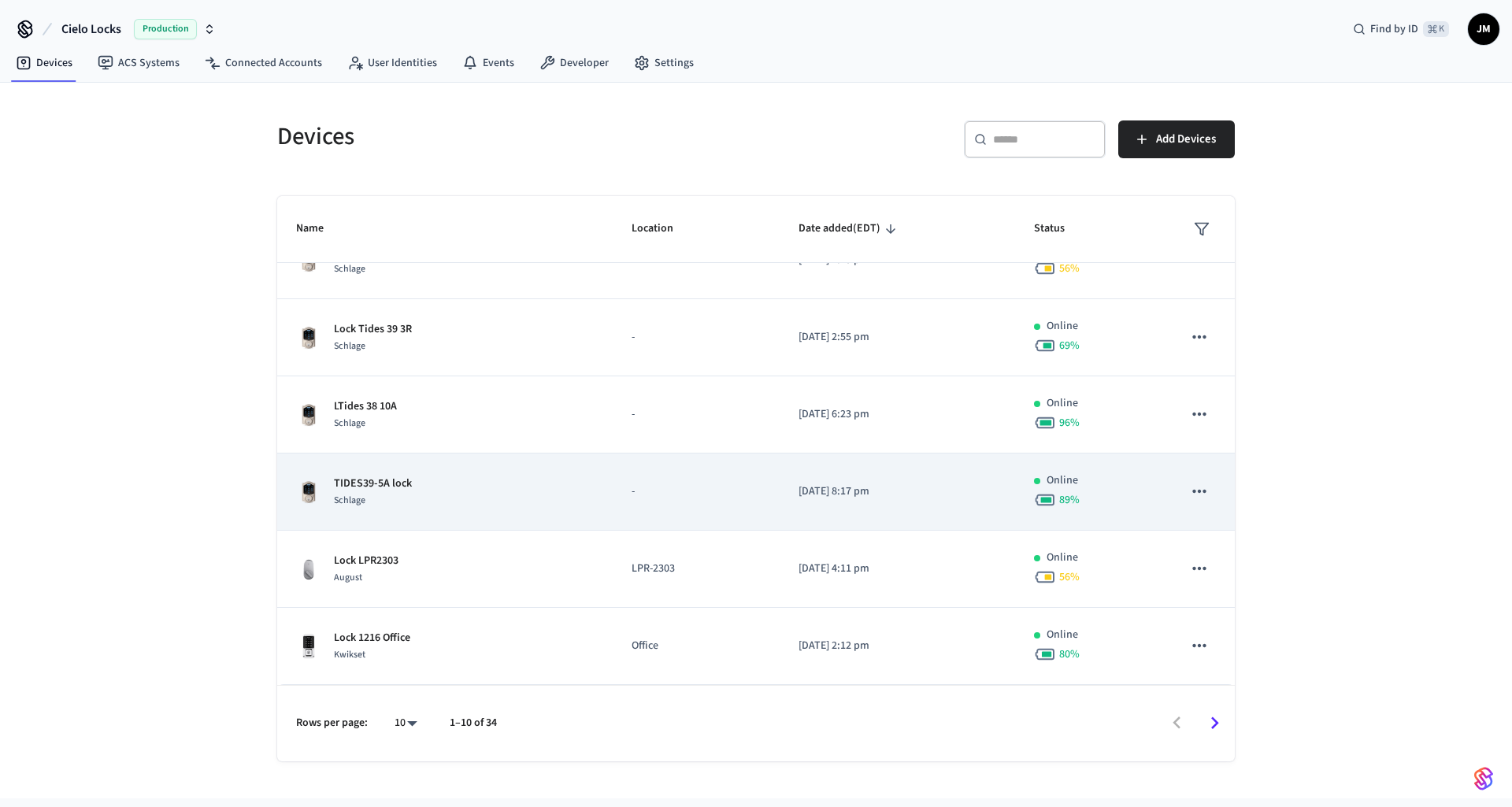  What do you see at coordinates (473, 723) in the screenshot?
I see `p: 1–10 of 34` at bounding box center [473, 723].